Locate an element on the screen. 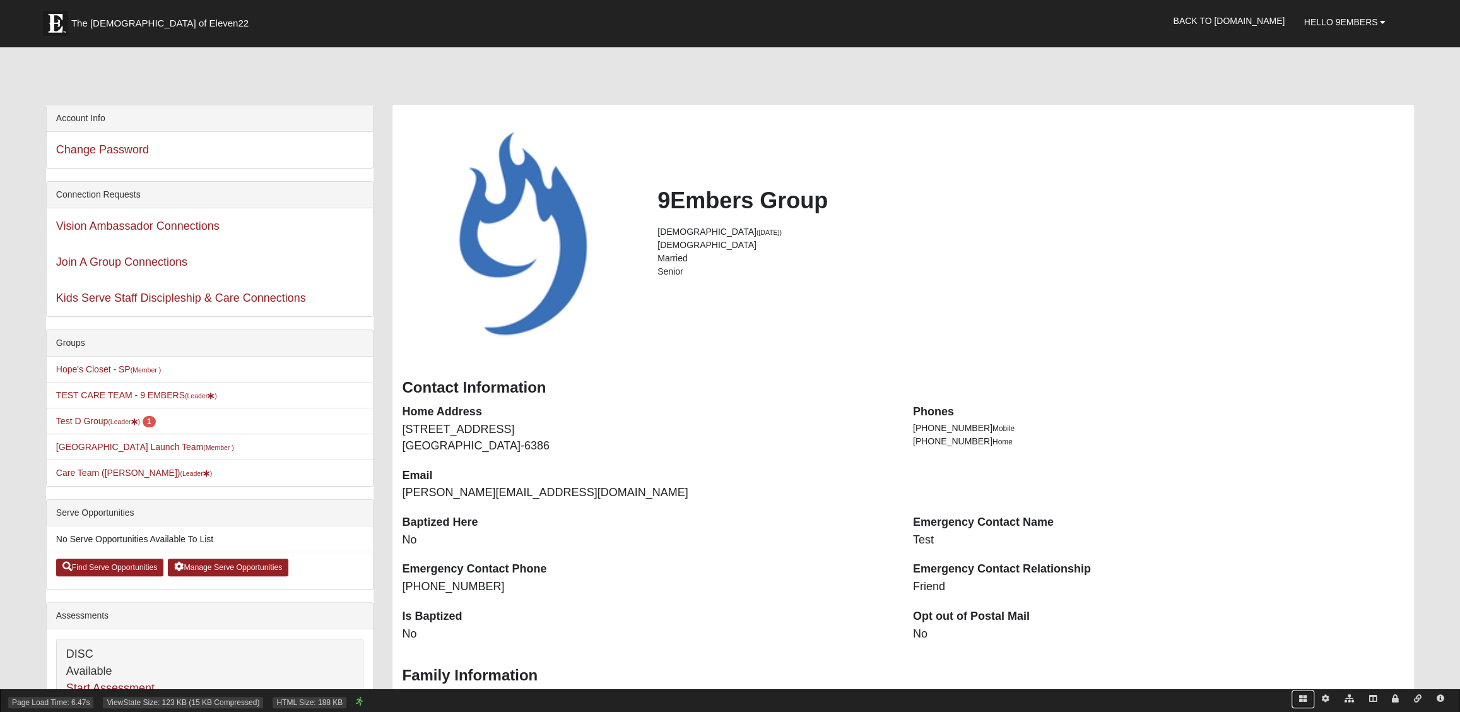 Image resolution: width=1460 pixels, height=712 pixels. a: Rock Information is located at coordinates (1440, 698).